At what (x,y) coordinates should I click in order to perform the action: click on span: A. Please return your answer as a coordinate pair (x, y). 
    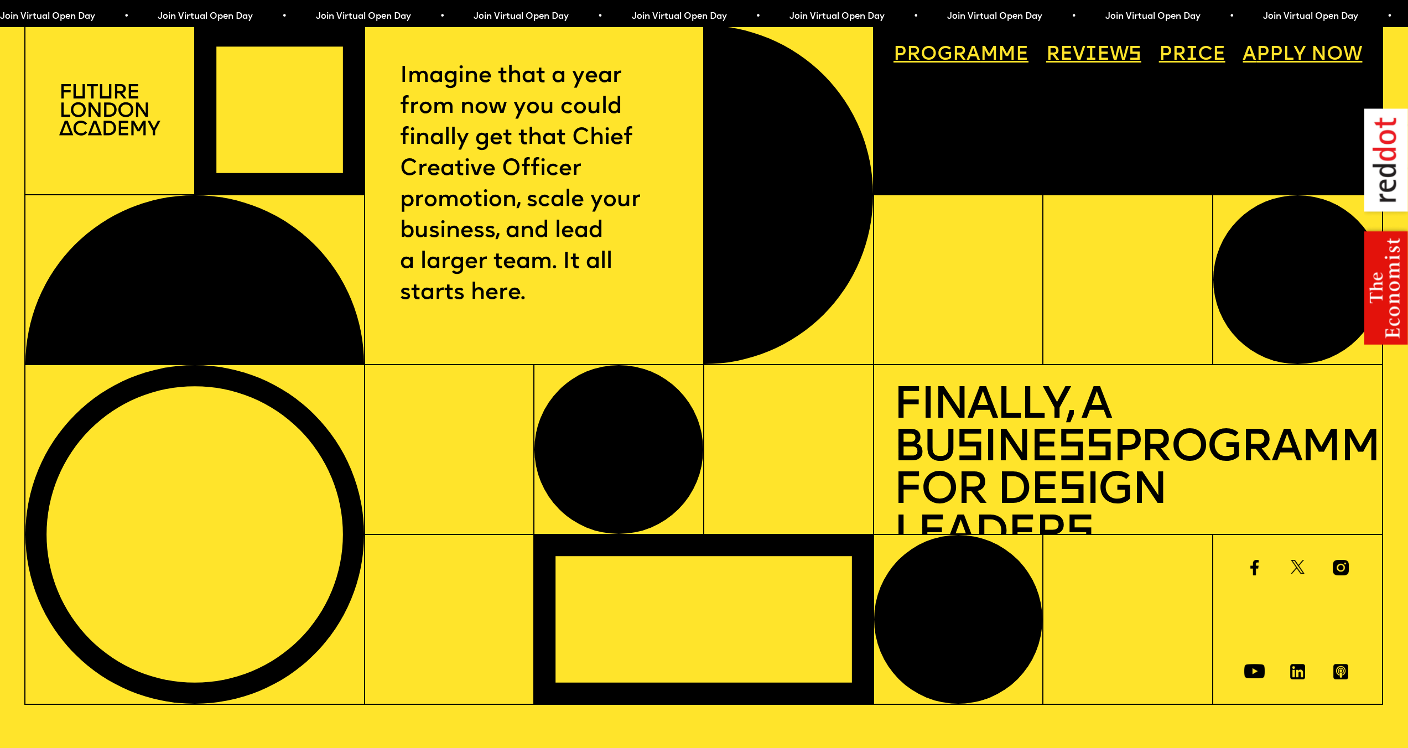
    Looking at the image, I should click on (1249, 55).